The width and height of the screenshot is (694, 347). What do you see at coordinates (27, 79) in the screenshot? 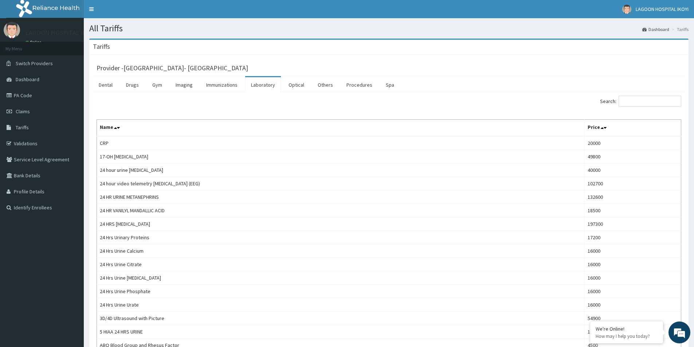
I see `span: Dashboard` at bounding box center [27, 79].